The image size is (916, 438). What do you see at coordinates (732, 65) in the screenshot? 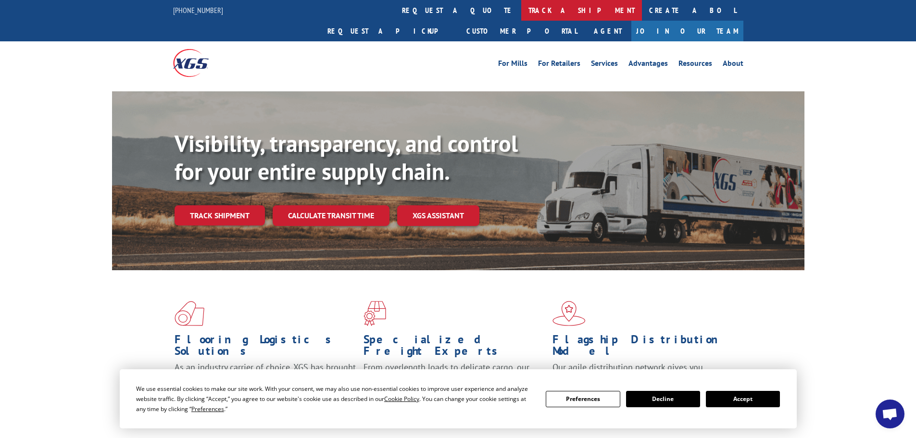
I see `a: About` at bounding box center [732, 65].